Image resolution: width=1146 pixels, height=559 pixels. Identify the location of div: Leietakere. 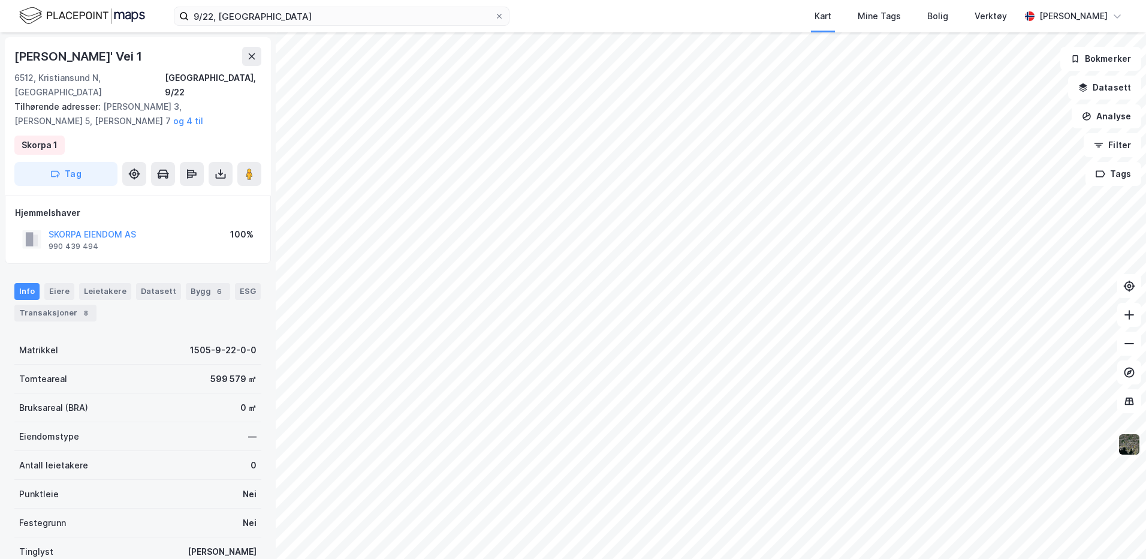
(105, 291).